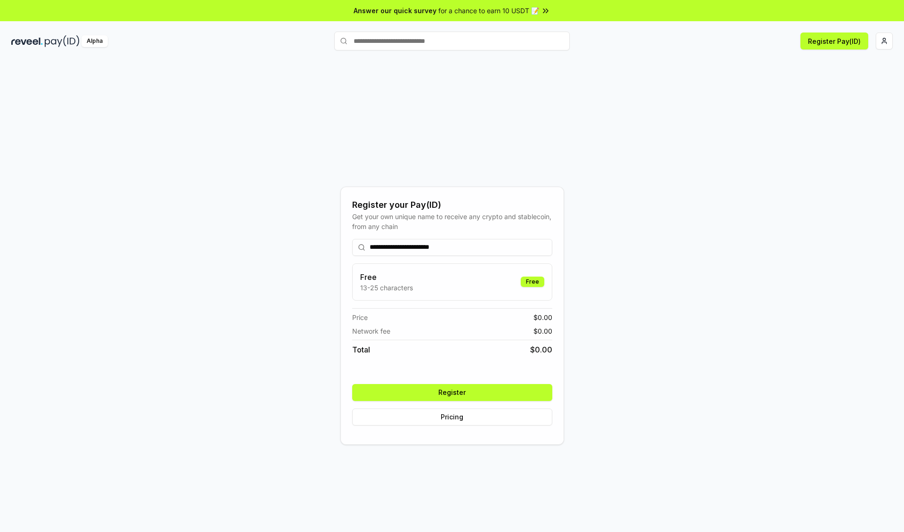 This screenshot has height=532, width=904. I want to click on button: Register, so click(452, 392).